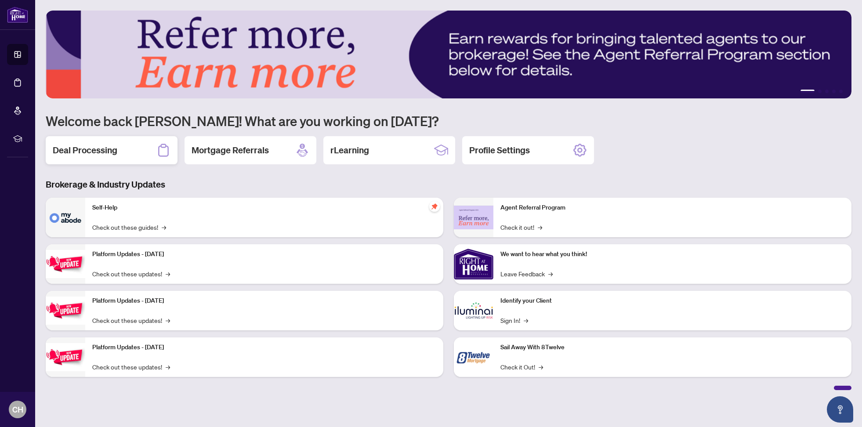  Describe the element at coordinates (18, 410) in the screenshot. I see `span: CH` at that location.